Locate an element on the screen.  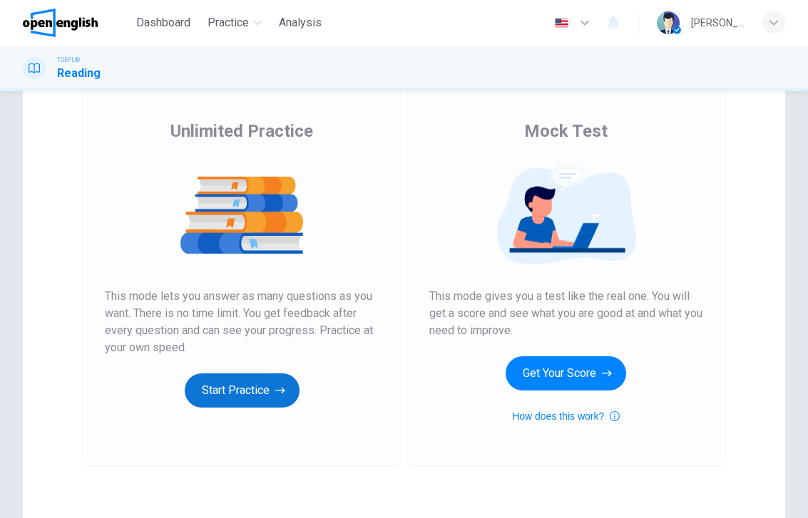
a: Analysis is located at coordinates (300, 23).